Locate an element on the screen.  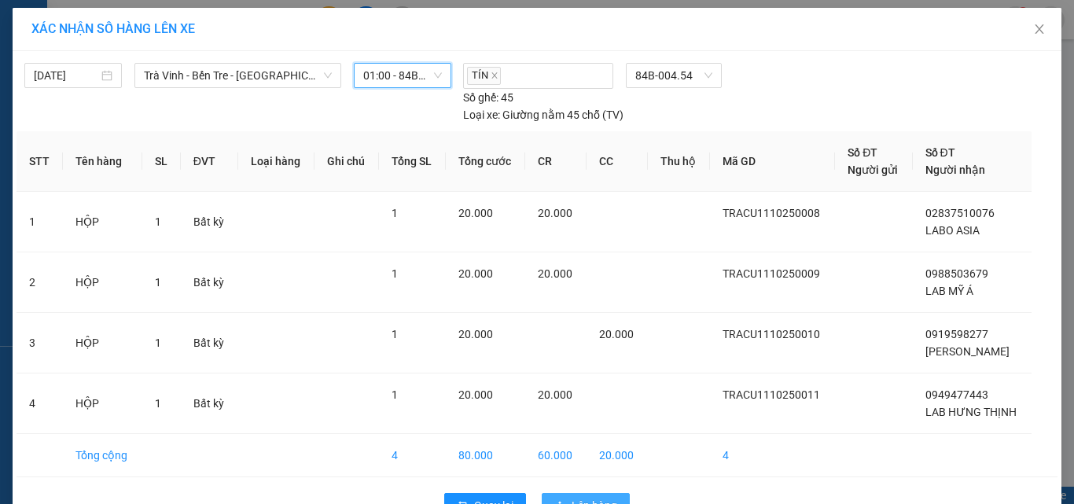
th: Tổng cước is located at coordinates (485, 161).